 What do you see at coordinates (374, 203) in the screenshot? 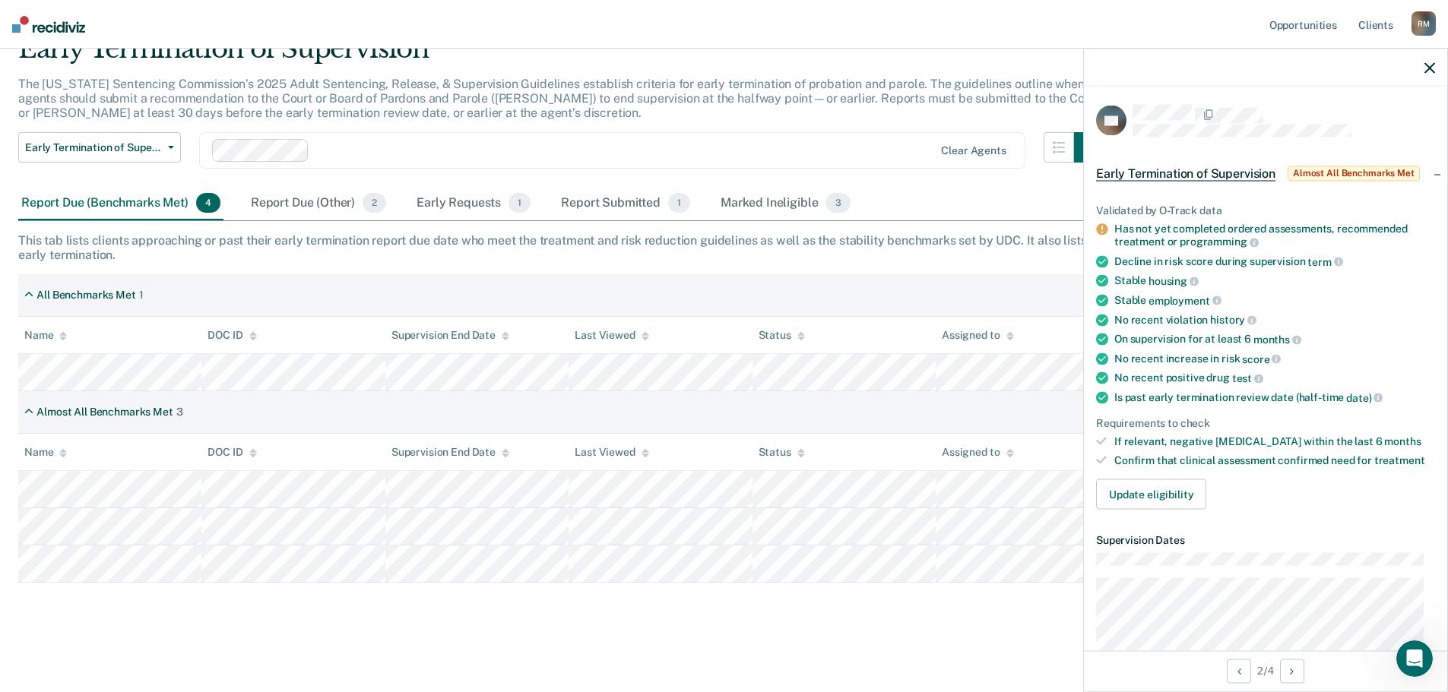
I see `span: 2` at bounding box center [374, 203].